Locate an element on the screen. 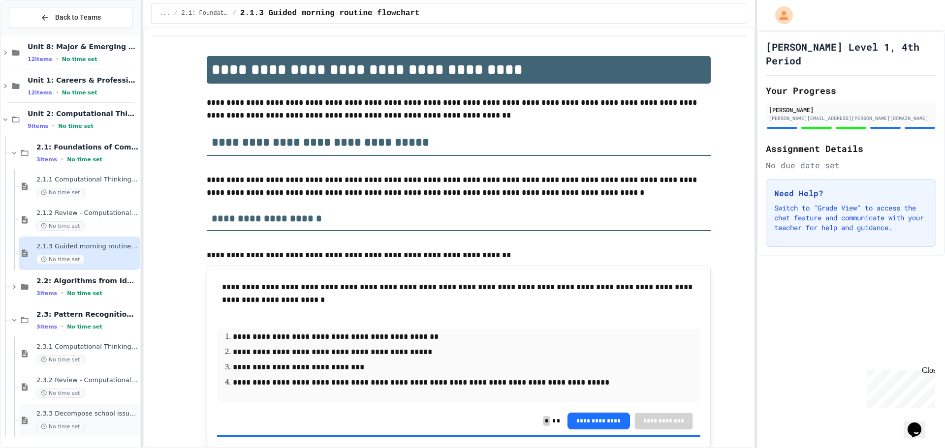  span: 2.1.2 Review - Computational Thinking and Problem Solving is located at coordinates (87, 213).